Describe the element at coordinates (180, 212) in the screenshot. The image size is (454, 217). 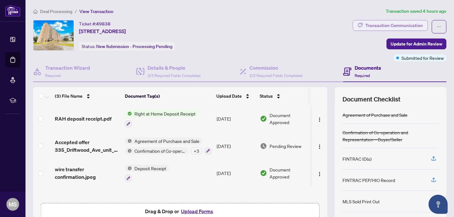
I see `span: Drag & Drop or` at that location.